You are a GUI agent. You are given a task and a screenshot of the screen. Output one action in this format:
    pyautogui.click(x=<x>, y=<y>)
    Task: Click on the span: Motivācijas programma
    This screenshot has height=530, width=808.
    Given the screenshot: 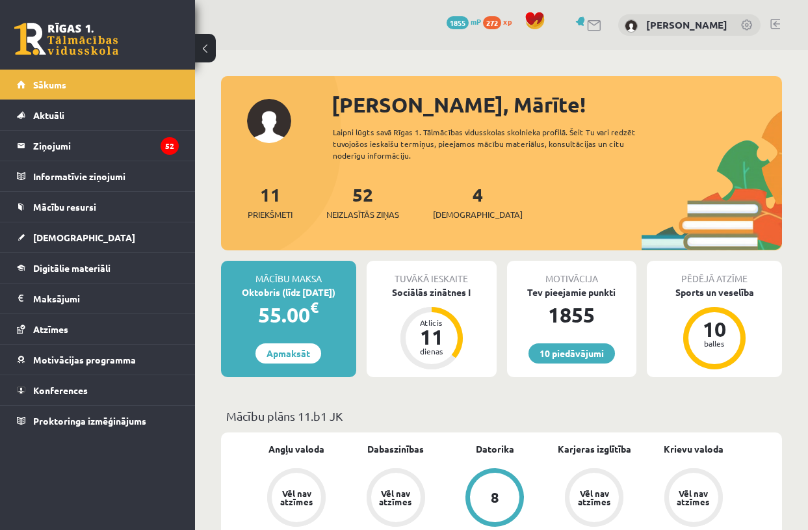 What is the action you would take?
    pyautogui.click(x=85, y=360)
    